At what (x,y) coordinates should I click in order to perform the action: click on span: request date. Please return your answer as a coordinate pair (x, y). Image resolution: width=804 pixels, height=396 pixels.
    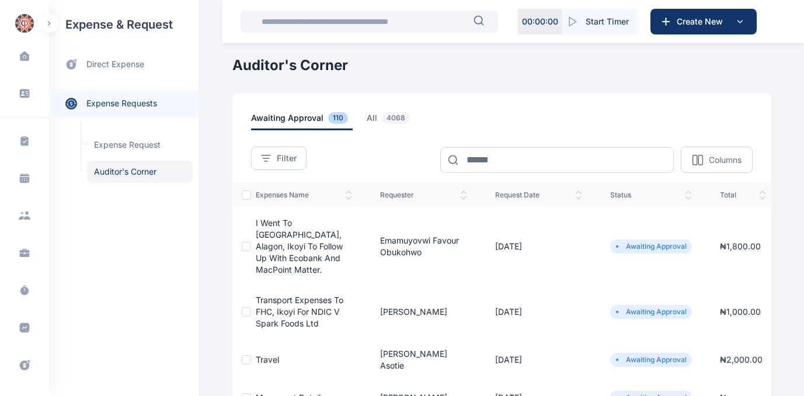
    Looking at the image, I should click on (538, 195).